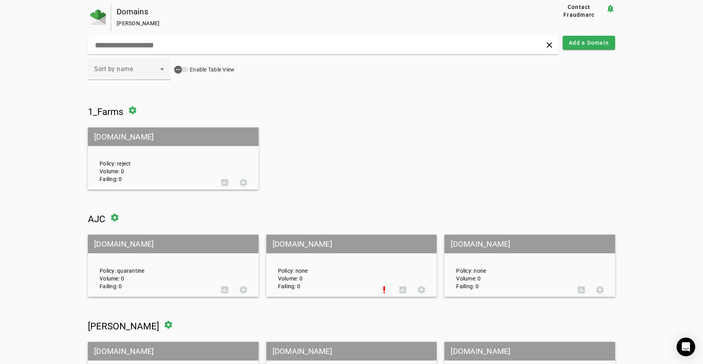 This screenshot has height=364, width=703. What do you see at coordinates (384, 290) in the screenshot?
I see `button: Set Up` at bounding box center [384, 290].